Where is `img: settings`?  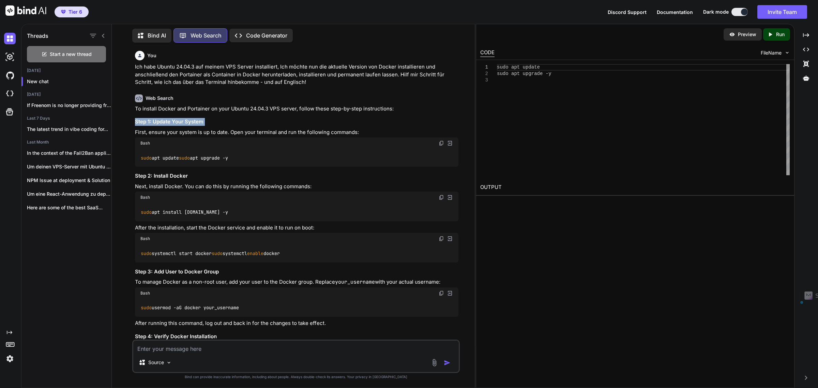
img: settings is located at coordinates (10, 359).